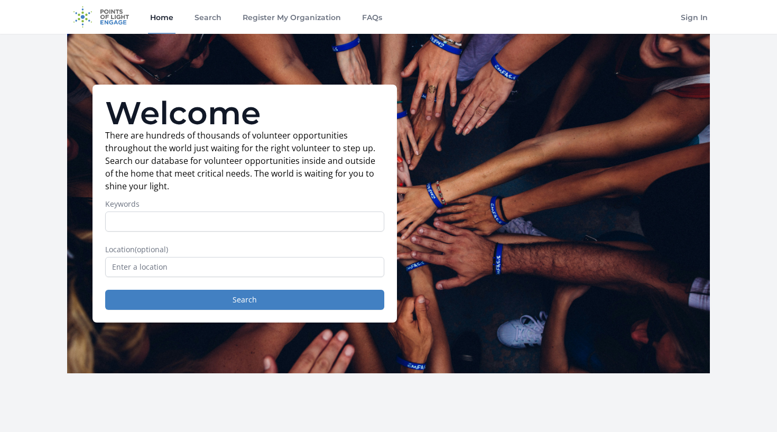 Image resolution: width=777 pixels, height=432 pixels. What do you see at coordinates (245, 250) in the screenshot?
I see `label: Location` at bounding box center [245, 250].